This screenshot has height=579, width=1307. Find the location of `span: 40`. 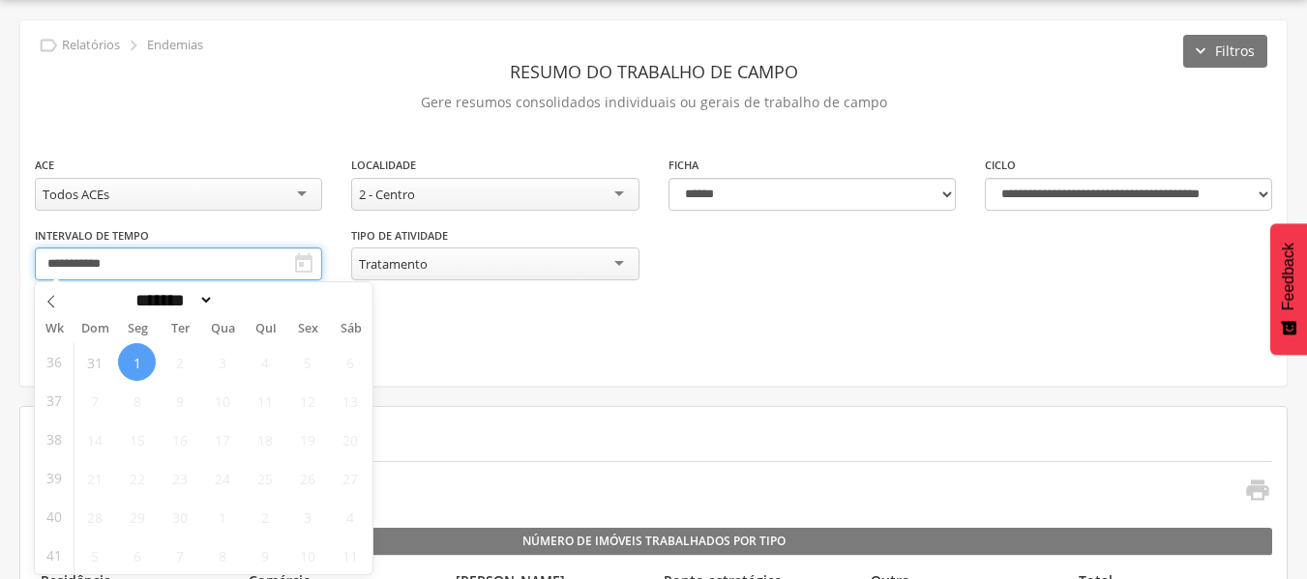

span: 40 is located at coordinates (54, 517).